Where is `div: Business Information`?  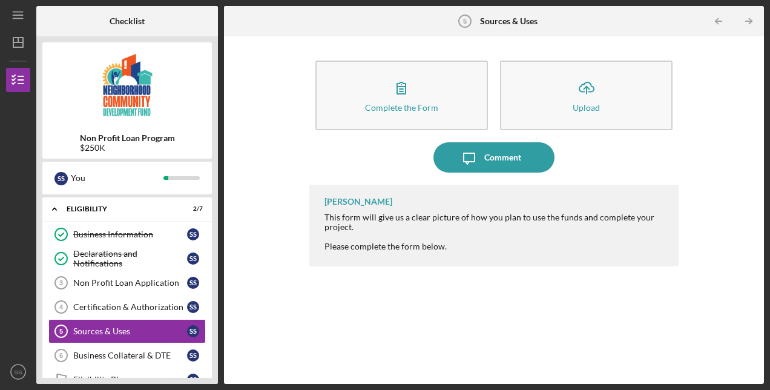 div: Business Information is located at coordinates (130, 234).